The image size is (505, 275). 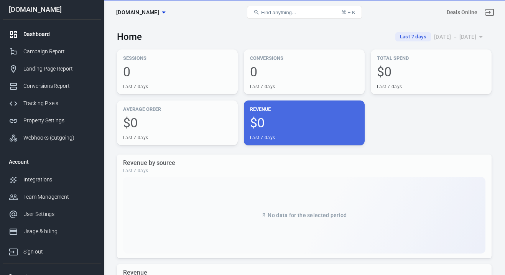 What do you see at coordinates (348, 12) in the screenshot?
I see `div: ⌘ + K` at bounding box center [348, 12].